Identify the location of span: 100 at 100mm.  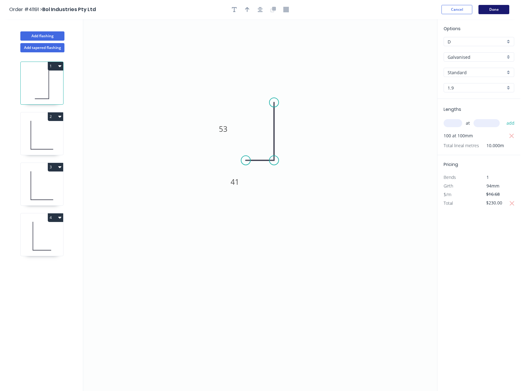
(458, 136).